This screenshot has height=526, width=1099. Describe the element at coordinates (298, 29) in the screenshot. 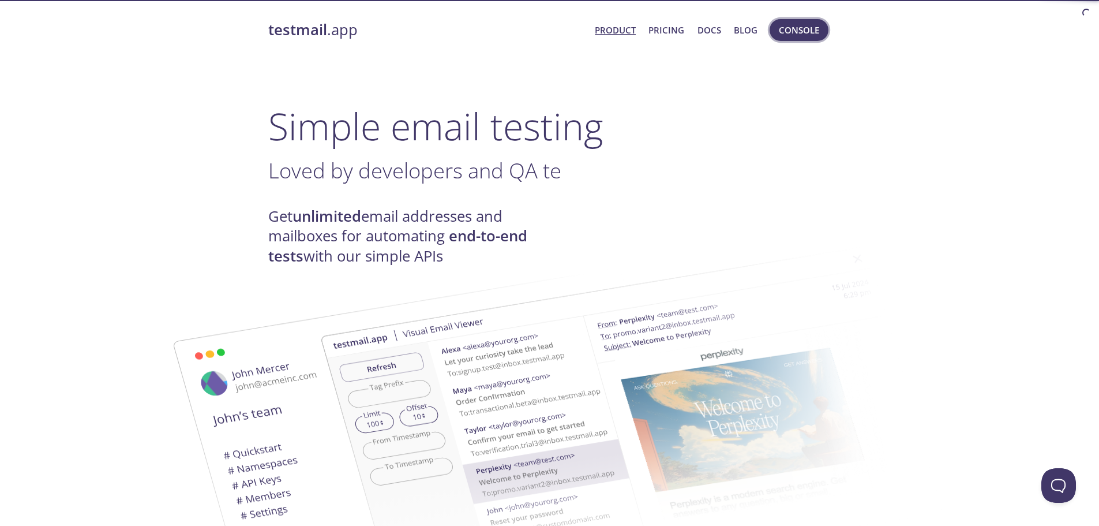

I see `strong: testmail` at that location.